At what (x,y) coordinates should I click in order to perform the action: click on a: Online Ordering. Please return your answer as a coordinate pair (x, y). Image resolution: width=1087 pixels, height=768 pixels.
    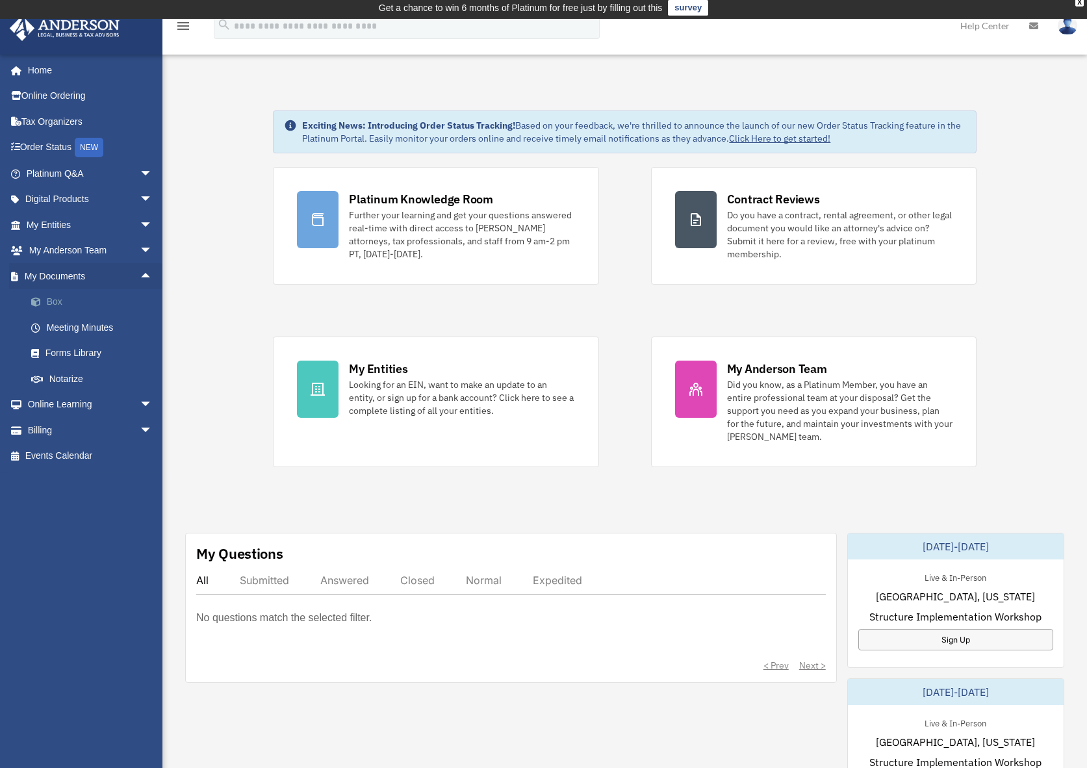
    Looking at the image, I should click on (90, 96).